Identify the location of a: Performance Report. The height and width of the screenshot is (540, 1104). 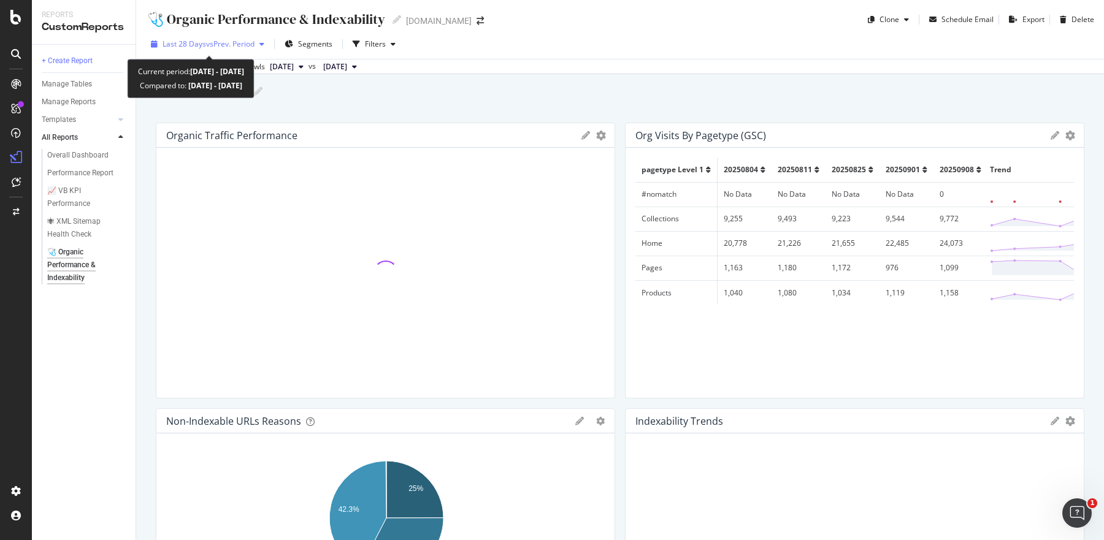
(87, 173).